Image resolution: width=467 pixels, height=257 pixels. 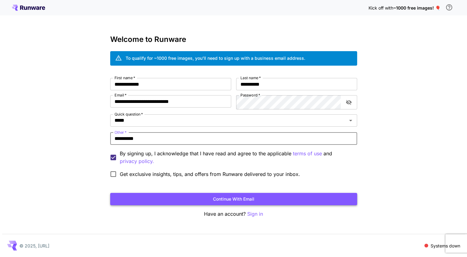 I want to click on span: ~1000 free images! 🎈, so click(x=417, y=8).